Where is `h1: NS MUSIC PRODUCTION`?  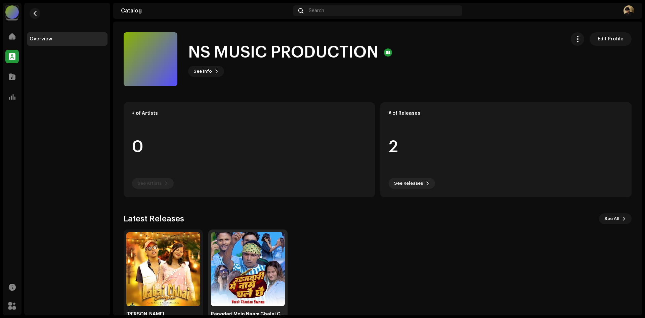 h1: NS MUSIC PRODUCTION is located at coordinates (283, 52).